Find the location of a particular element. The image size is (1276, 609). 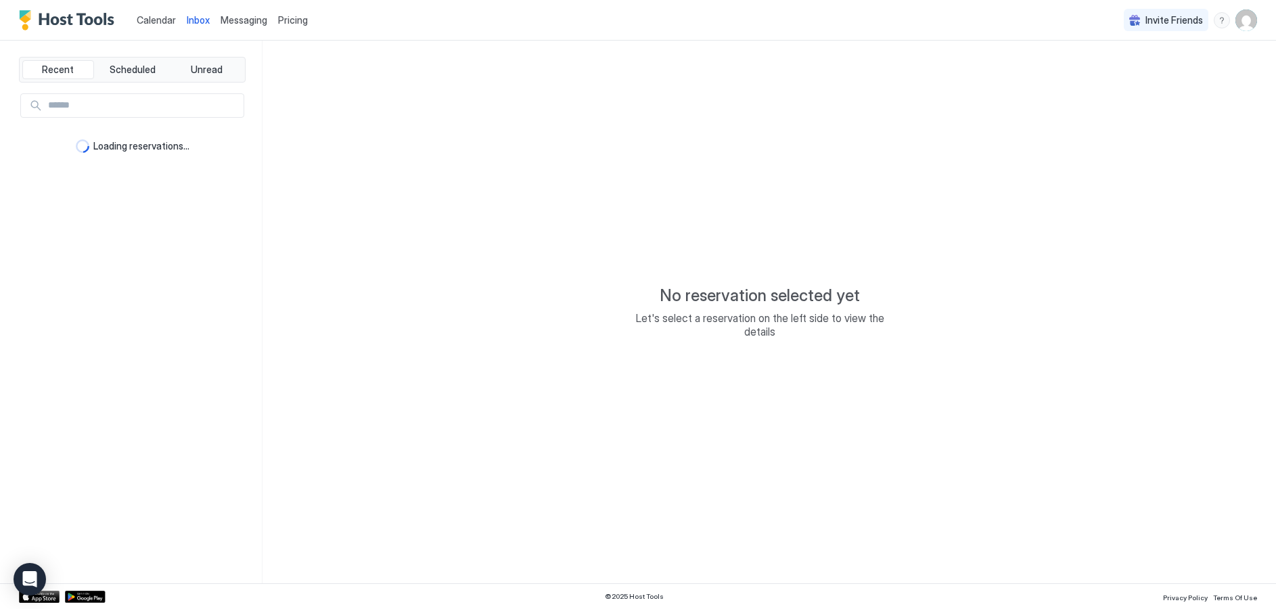

button: Scheduled is located at coordinates (133, 70).